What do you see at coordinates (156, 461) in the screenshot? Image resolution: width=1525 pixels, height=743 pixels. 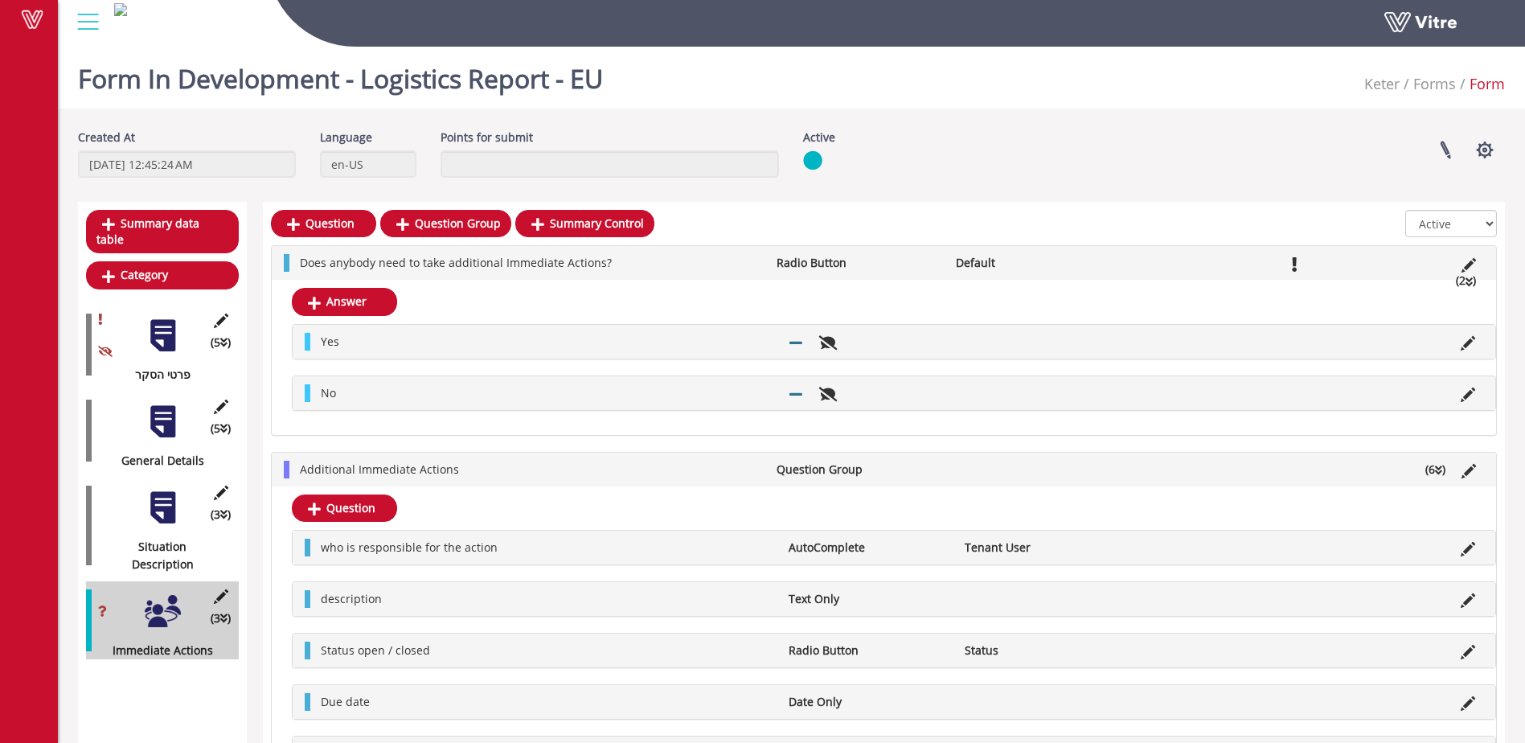 I see `div: General Details` at bounding box center [156, 461].